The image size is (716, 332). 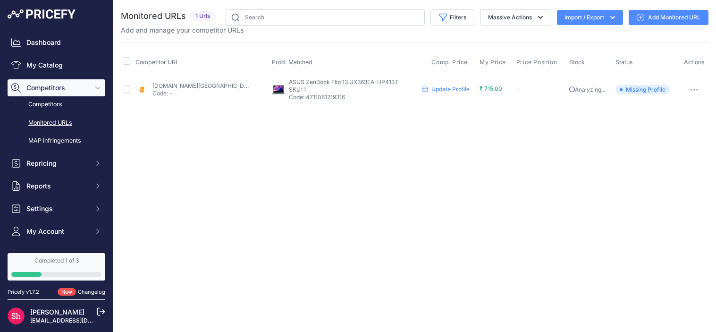 What do you see at coordinates (202, 94) in the screenshot?
I see `p: Code: -` at bounding box center [202, 94].